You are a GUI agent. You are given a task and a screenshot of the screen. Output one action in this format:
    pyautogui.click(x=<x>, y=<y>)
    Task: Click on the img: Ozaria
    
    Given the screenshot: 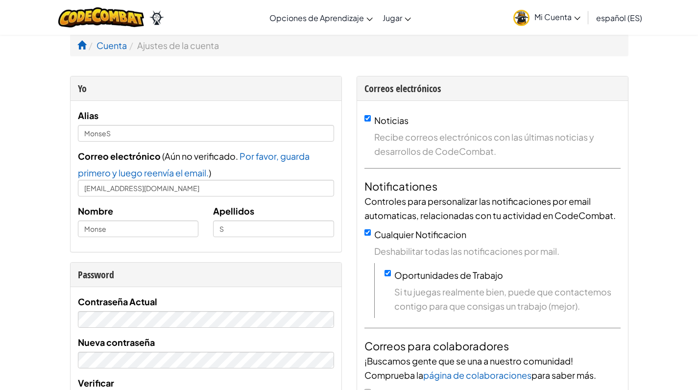 What is the action you would take?
    pyautogui.click(x=157, y=18)
    